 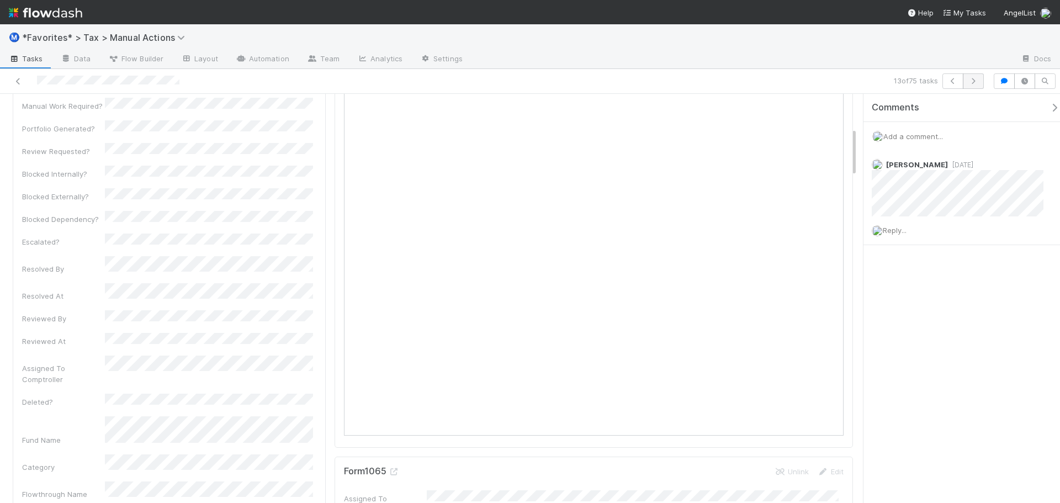 What do you see at coordinates (106, 38) in the screenshot?
I see `span: *Favorites* > Tax > Manual Actions` at bounding box center [106, 38].